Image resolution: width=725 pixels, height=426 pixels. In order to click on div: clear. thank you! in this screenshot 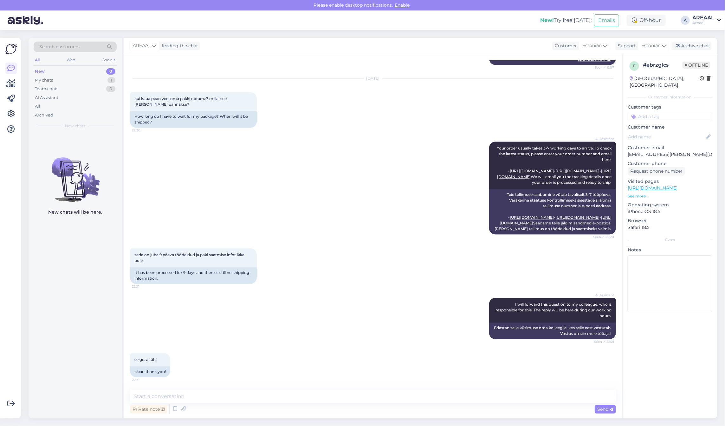, I will do `click(150, 371)`.